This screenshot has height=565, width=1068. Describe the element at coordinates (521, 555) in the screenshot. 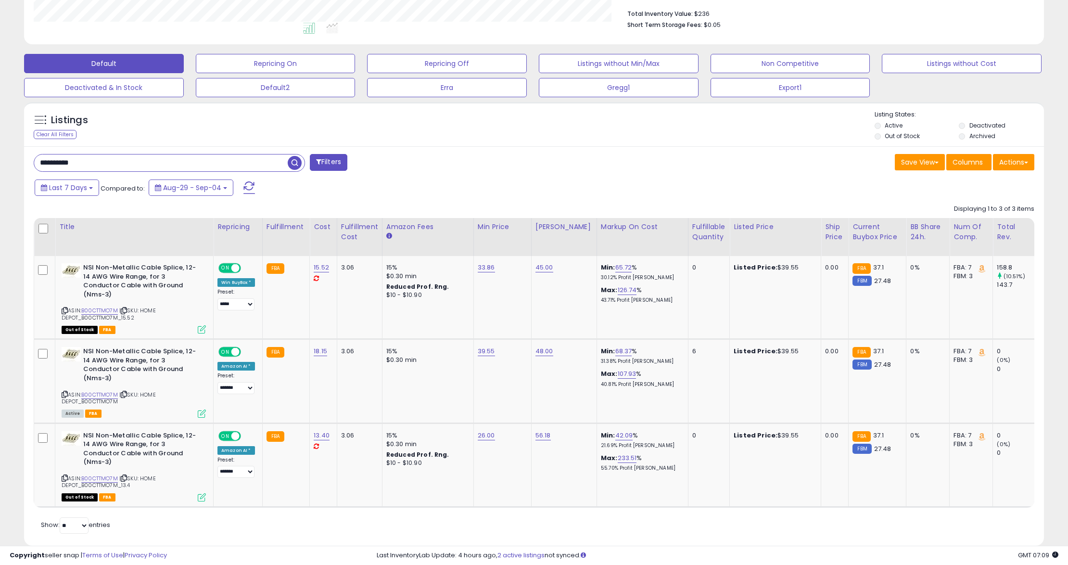

I see `a: 2 active listings` at that location.